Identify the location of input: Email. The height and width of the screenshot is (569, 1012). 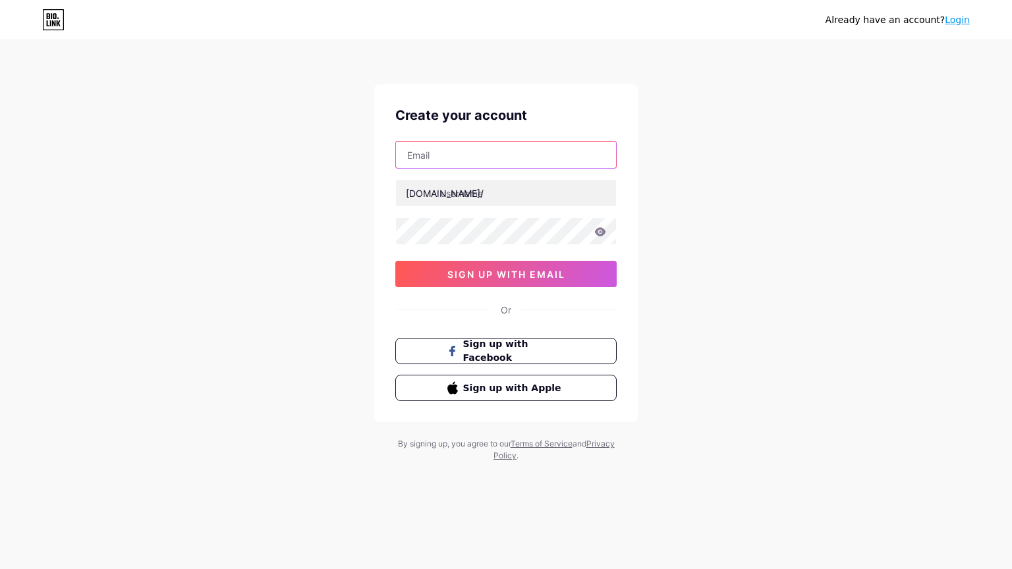
(506, 155).